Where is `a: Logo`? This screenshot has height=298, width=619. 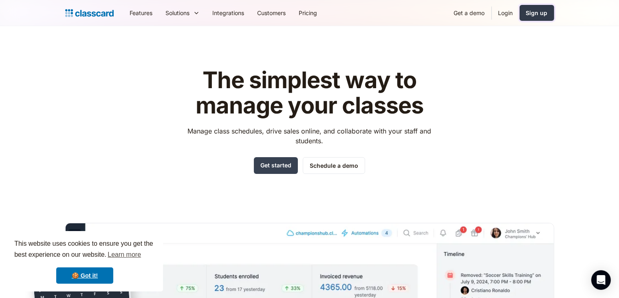
a: Logo is located at coordinates (89, 13).